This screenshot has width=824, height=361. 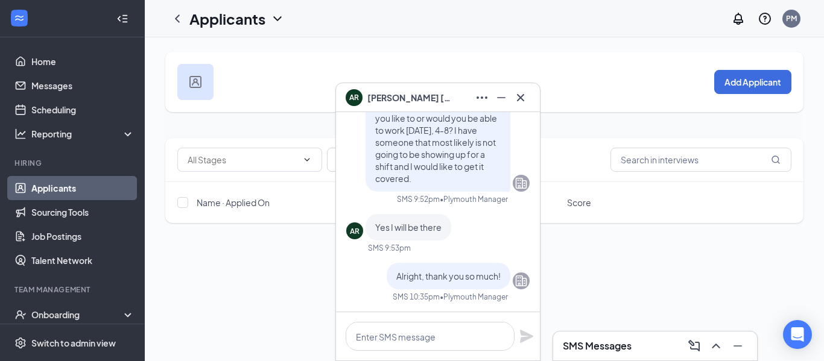 I want to click on a: Talent Network, so click(x=83, y=261).